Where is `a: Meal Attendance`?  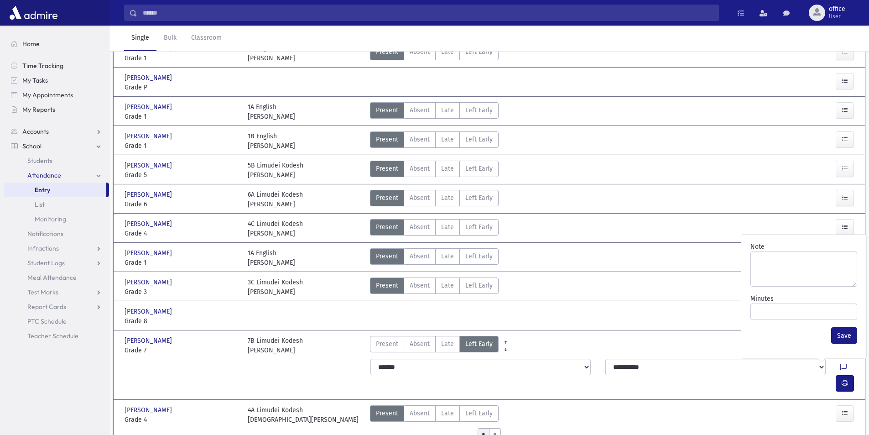 a: Meal Attendance is located at coordinates (56, 277).